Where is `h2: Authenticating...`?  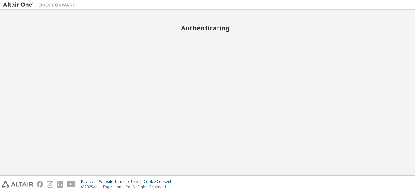
h2: Authenticating... is located at coordinates (208, 28).